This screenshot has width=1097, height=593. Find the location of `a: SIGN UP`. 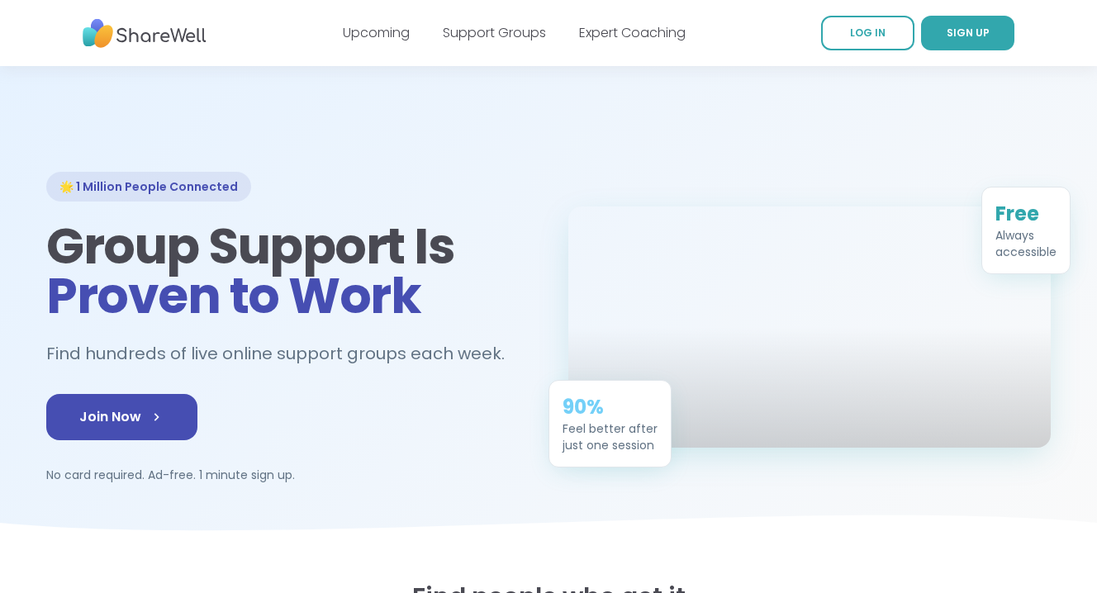

a: SIGN UP is located at coordinates (967, 33).